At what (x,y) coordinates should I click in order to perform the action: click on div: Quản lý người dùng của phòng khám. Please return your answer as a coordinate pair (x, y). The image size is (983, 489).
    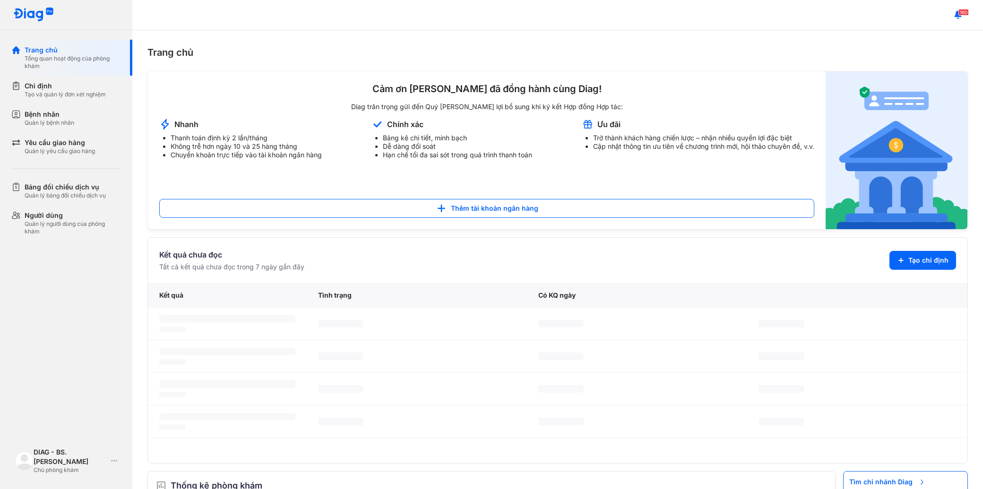
    Looking at the image, I should click on (73, 228).